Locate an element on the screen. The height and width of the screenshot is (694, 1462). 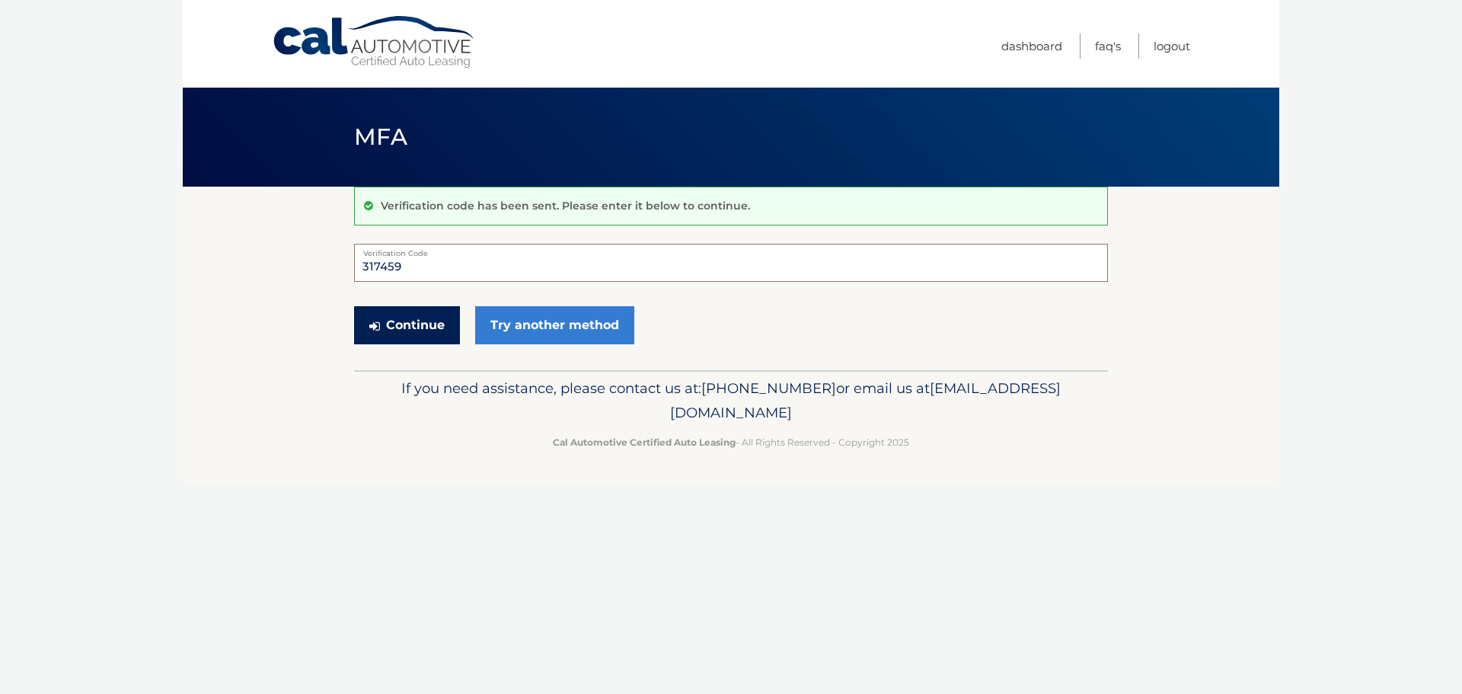
a: Try another method is located at coordinates (554, 325).